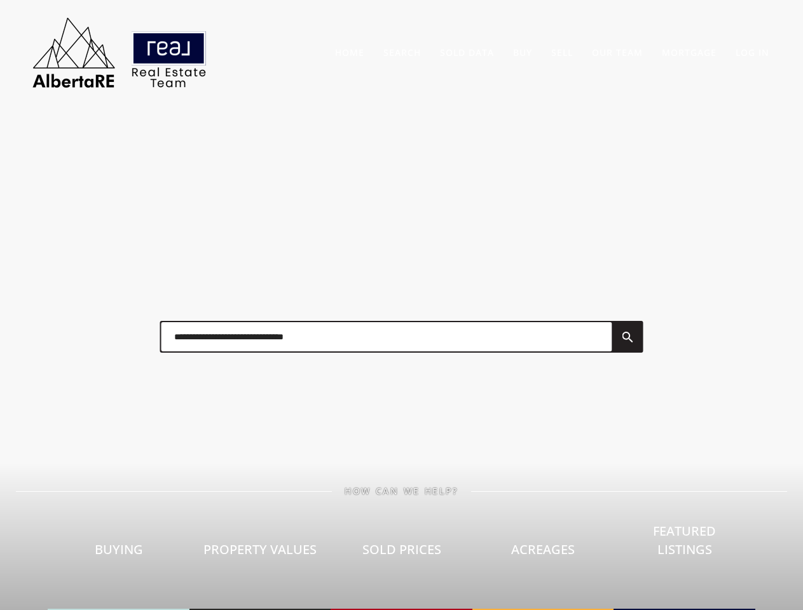 This screenshot has height=610, width=803. I want to click on a: Property Values, so click(260, 553).